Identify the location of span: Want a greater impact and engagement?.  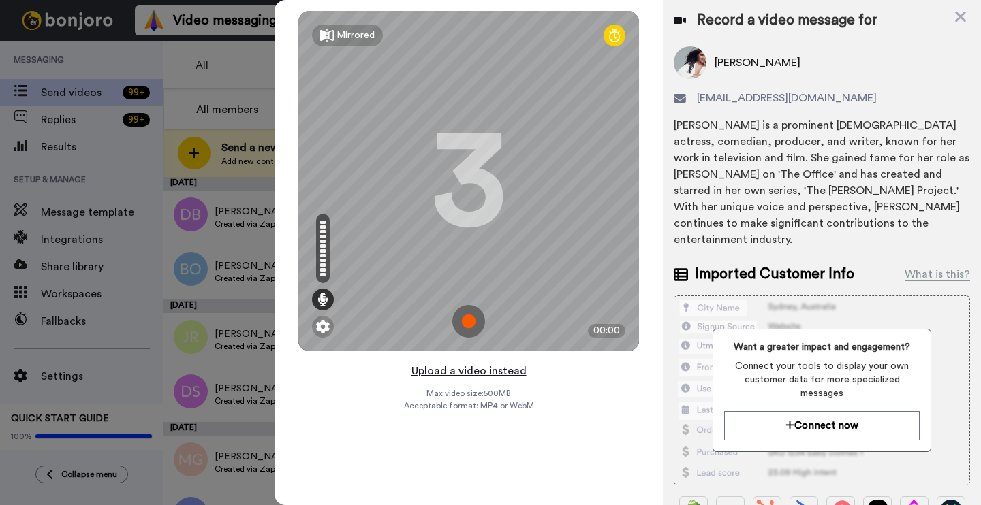
(821, 347).